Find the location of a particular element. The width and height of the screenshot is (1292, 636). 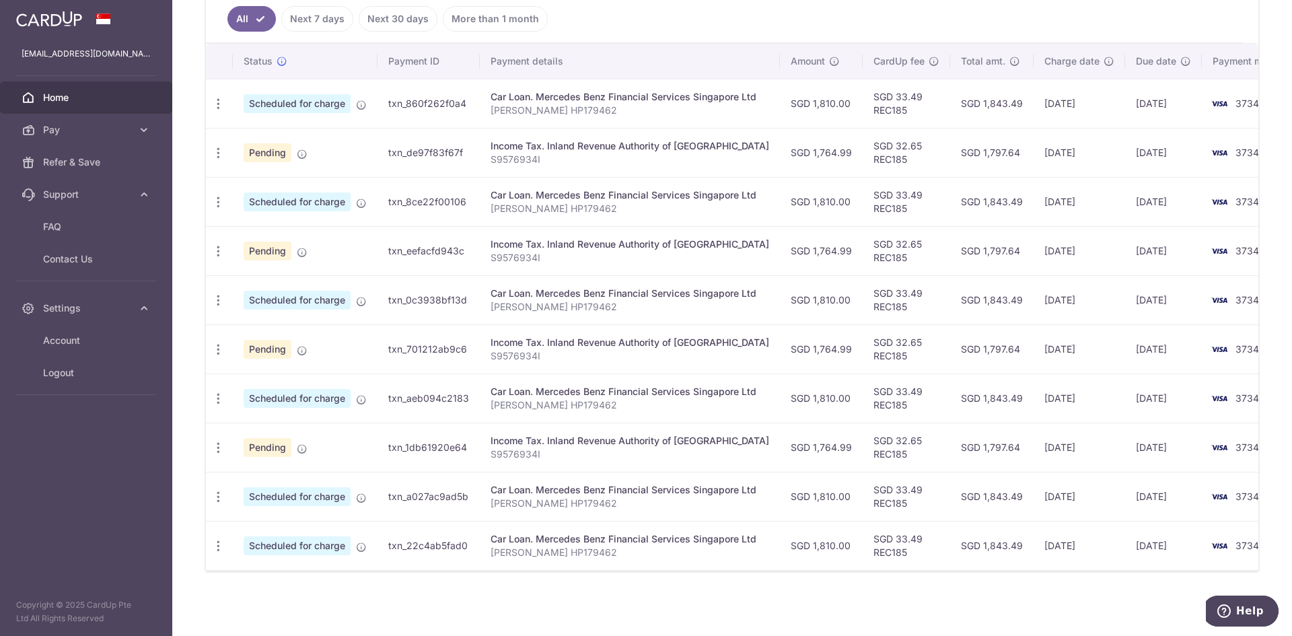

span: Help is located at coordinates (44, 15).